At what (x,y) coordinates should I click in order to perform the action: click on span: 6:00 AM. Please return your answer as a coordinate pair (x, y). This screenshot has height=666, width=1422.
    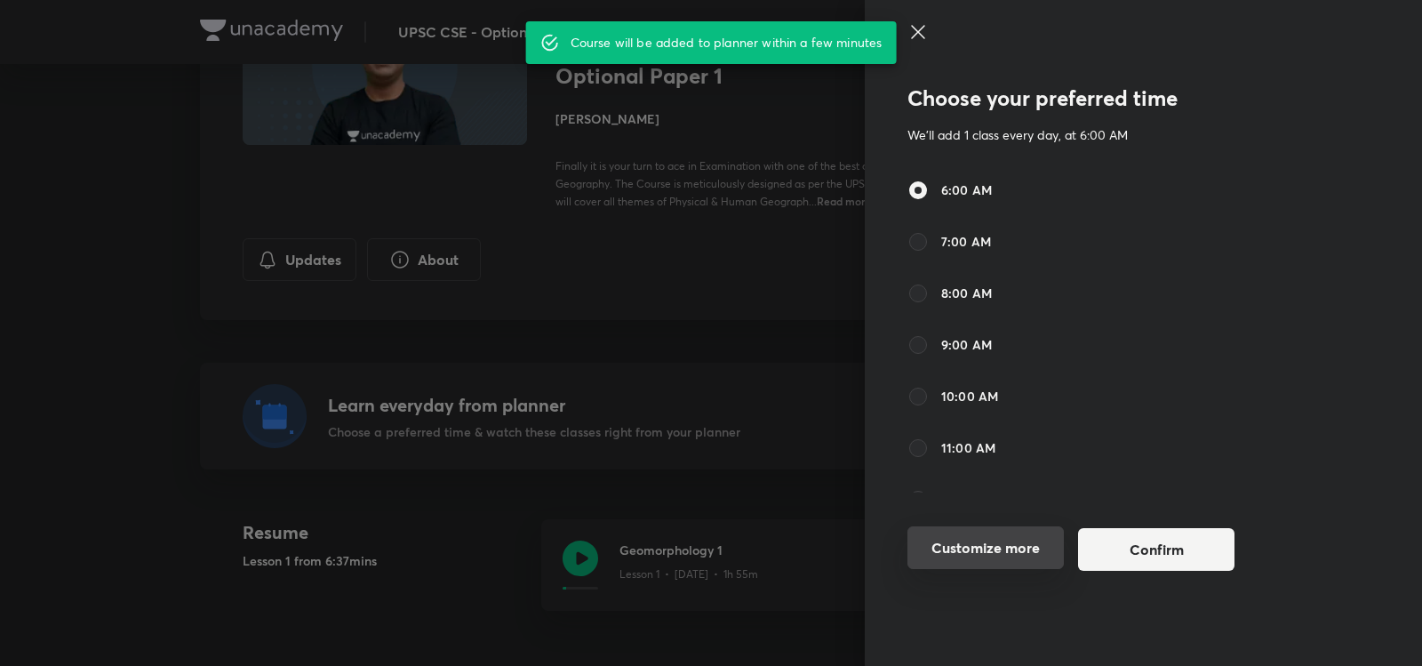
    Looking at the image, I should click on (966, 189).